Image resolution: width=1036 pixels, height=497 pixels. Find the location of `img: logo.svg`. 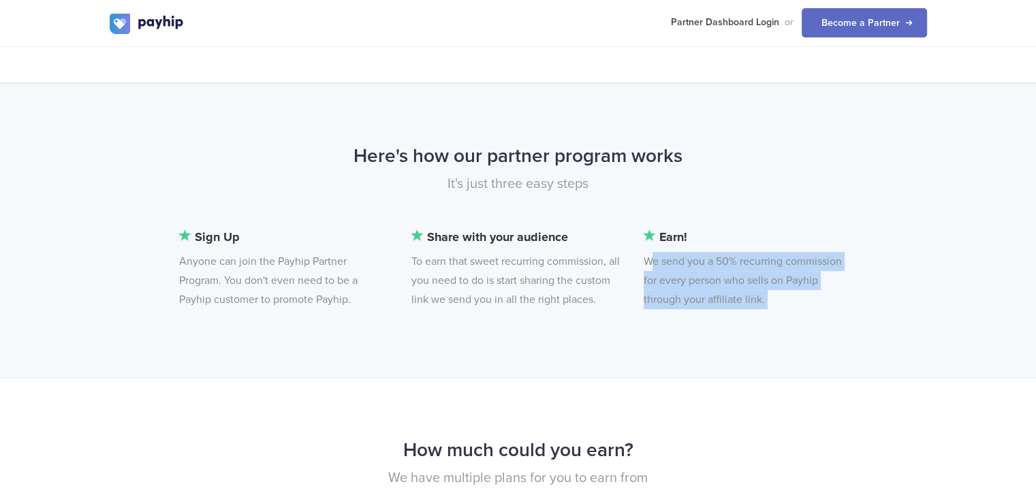

img: logo.svg is located at coordinates (147, 24).